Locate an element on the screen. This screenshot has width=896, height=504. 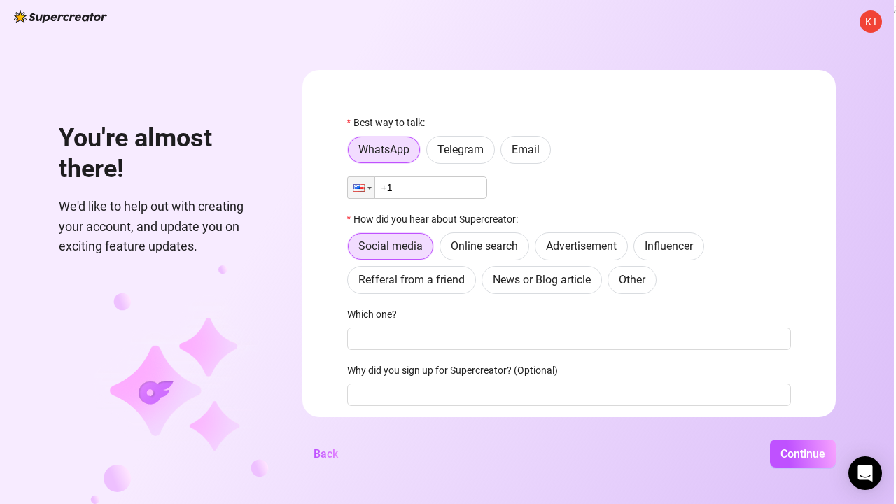
span: We'd like to help out with creating your account, and update you on exciting feature updates. is located at coordinates (164, 226).